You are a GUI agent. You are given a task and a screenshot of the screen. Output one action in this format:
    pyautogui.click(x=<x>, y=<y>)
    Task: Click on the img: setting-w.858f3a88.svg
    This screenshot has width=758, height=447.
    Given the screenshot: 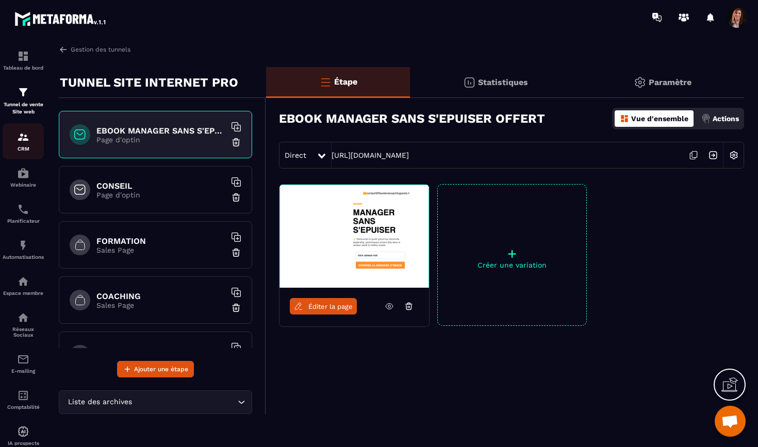 What is the action you would take?
    pyautogui.click(x=734, y=155)
    